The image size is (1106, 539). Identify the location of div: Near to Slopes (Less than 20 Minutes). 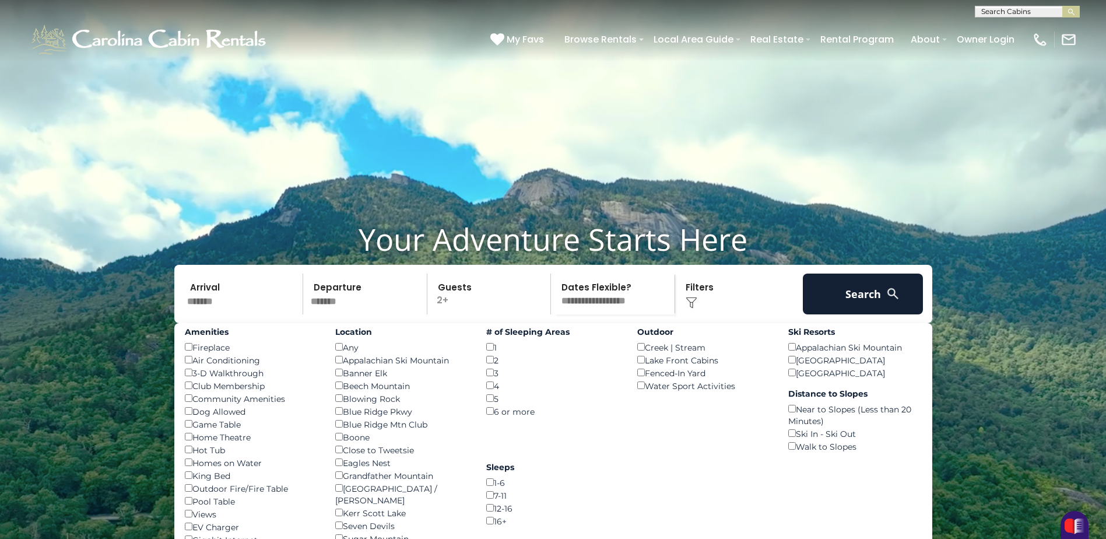
(855, 415).